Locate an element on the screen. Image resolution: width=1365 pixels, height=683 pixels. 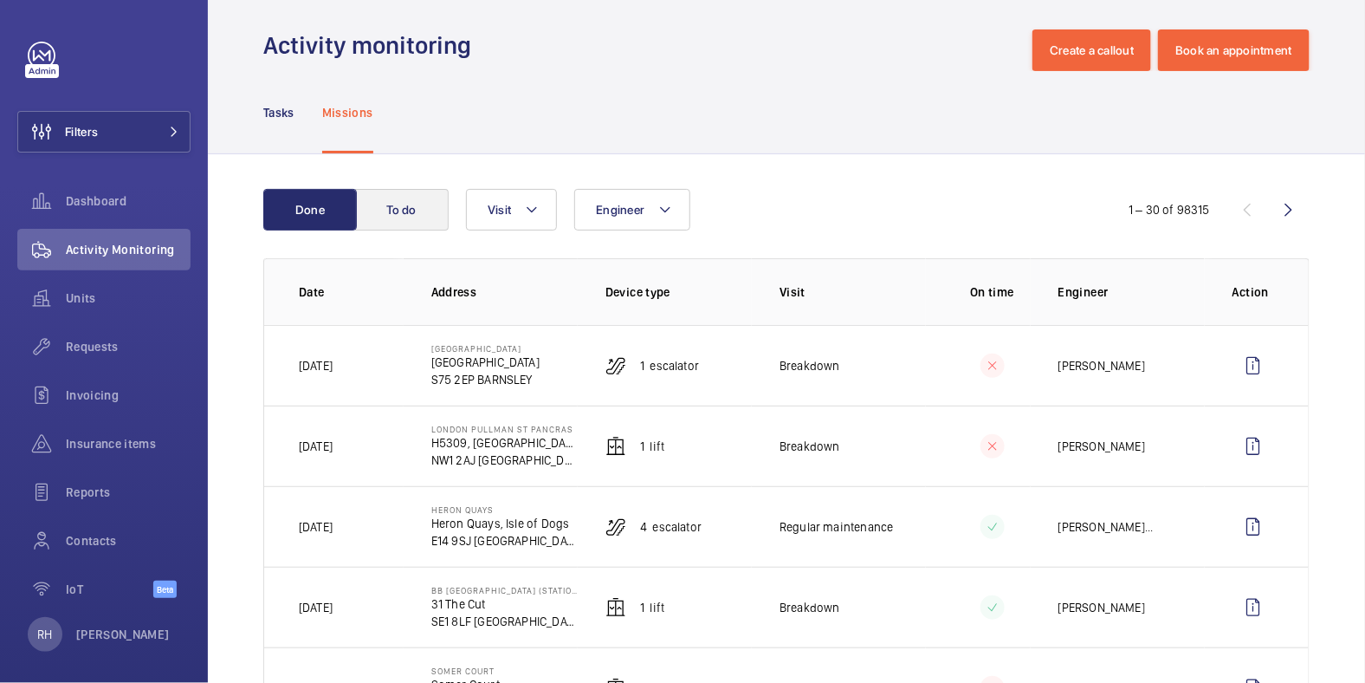
p: Visit is located at coordinates (852, 292).